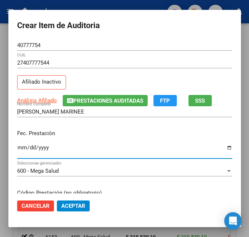 This screenshot has height=237, width=249. Describe the element at coordinates (200, 100) in the screenshot. I see `button: SSS` at that location.